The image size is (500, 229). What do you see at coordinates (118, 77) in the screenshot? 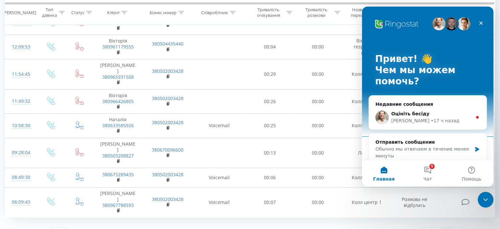
I see `a: 380965931508` at bounding box center [118, 77].